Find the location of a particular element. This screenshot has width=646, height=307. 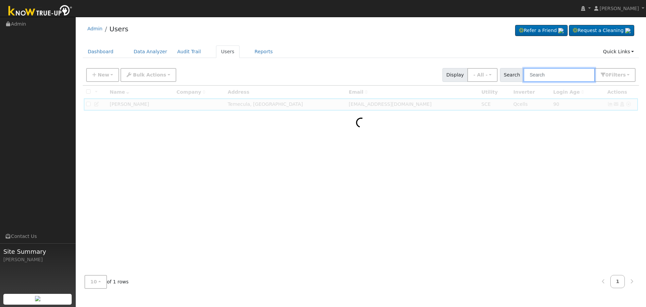

a: Dashboard is located at coordinates (101, 51).